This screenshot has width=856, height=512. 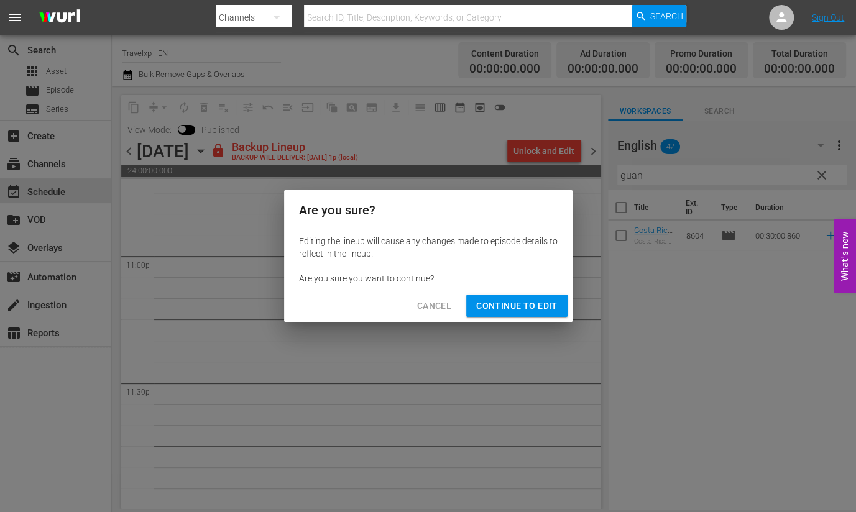 What do you see at coordinates (428, 210) in the screenshot?
I see `h2: Are you sure?` at bounding box center [428, 210].